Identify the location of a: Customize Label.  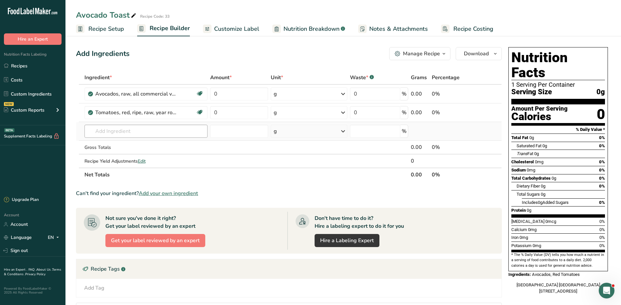
(231, 29).